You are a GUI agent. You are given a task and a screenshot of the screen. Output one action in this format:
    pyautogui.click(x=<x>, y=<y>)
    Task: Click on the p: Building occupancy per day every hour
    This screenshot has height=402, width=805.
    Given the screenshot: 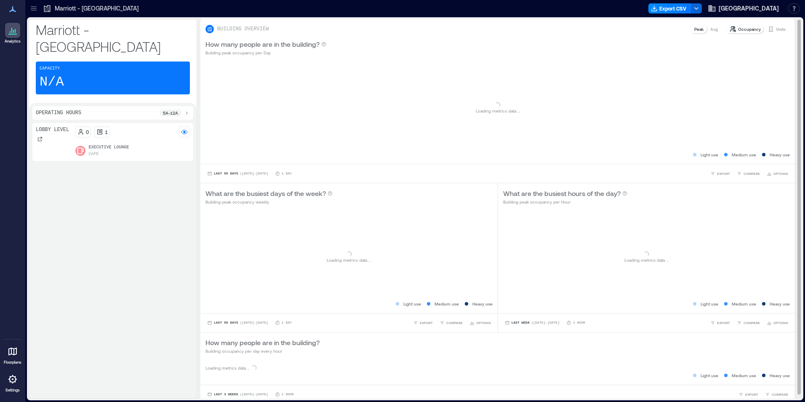 What is the action you would take?
    pyautogui.click(x=262, y=351)
    